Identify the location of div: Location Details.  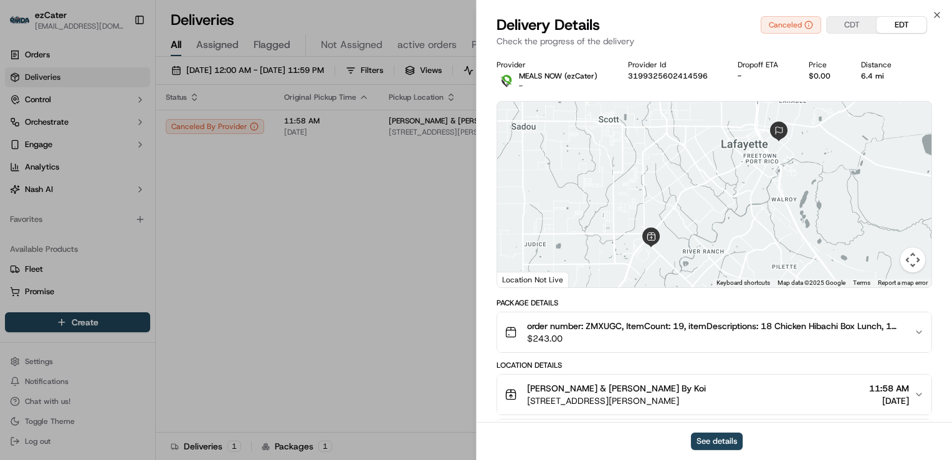
(714, 365).